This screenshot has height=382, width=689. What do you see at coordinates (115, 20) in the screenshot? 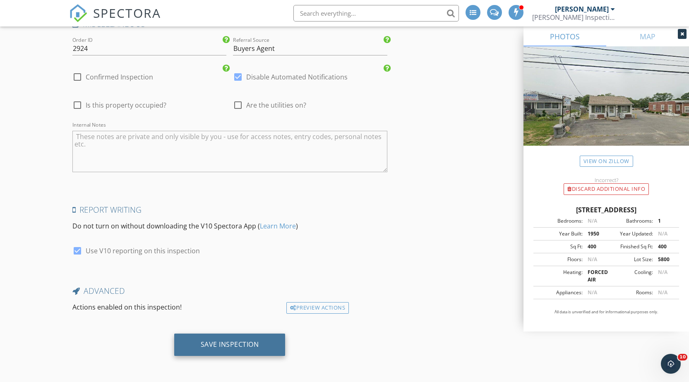
I see `a: SPECTORA` at bounding box center [115, 20].